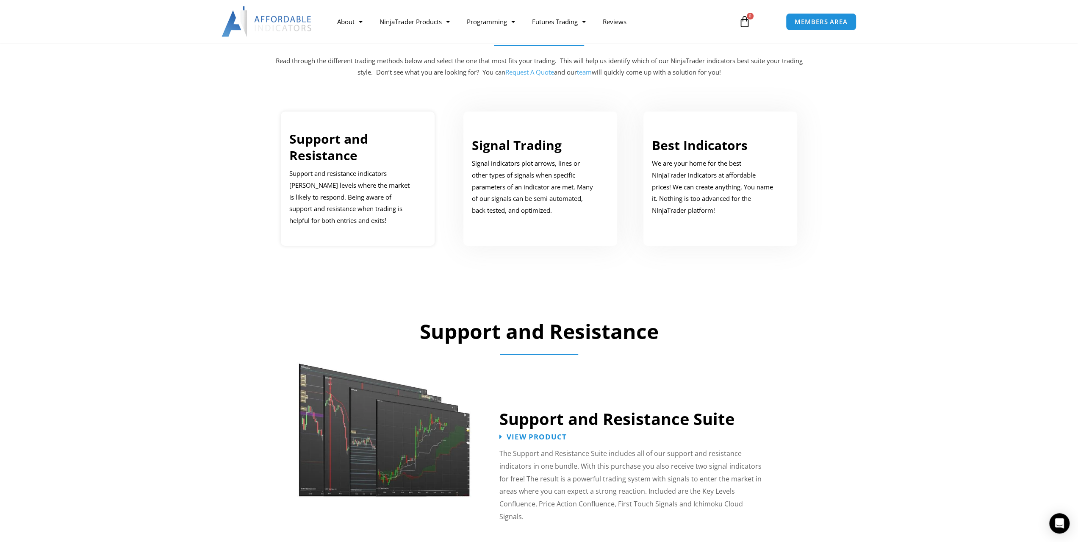 Image resolution: width=1078 pixels, height=542 pixels. Describe the element at coordinates (617, 419) in the screenshot. I see `a: Support and Resistance Suite` at that location.